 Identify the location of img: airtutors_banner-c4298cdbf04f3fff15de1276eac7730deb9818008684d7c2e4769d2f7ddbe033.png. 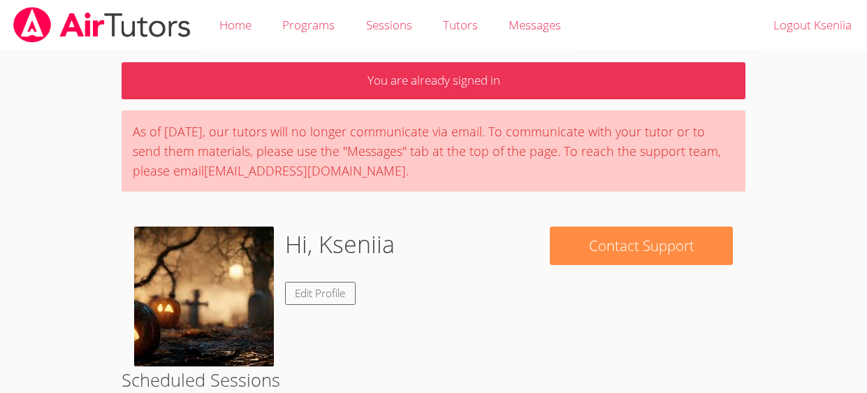
(102, 24).